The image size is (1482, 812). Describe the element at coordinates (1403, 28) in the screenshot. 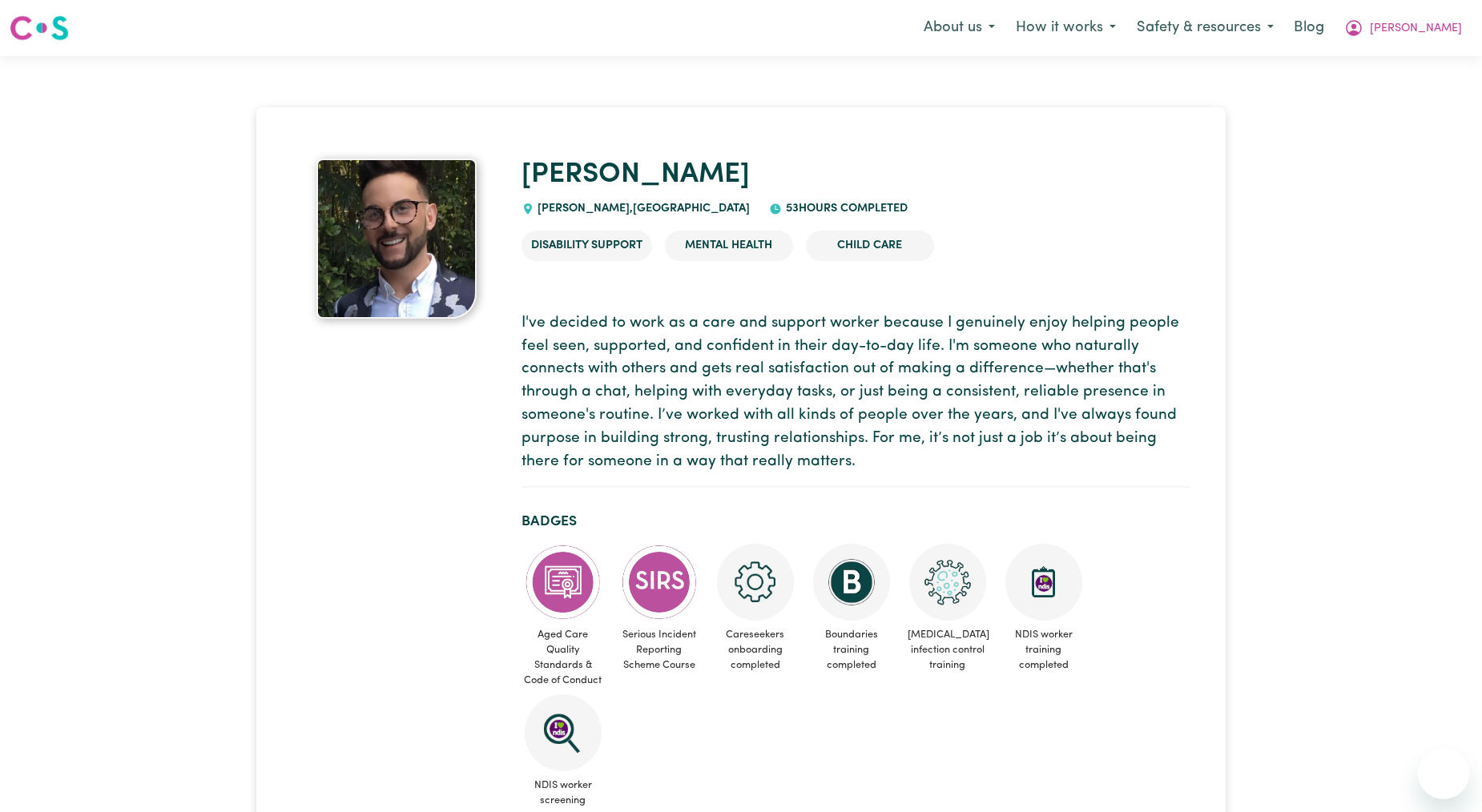

I see `button: My Account` at that location.